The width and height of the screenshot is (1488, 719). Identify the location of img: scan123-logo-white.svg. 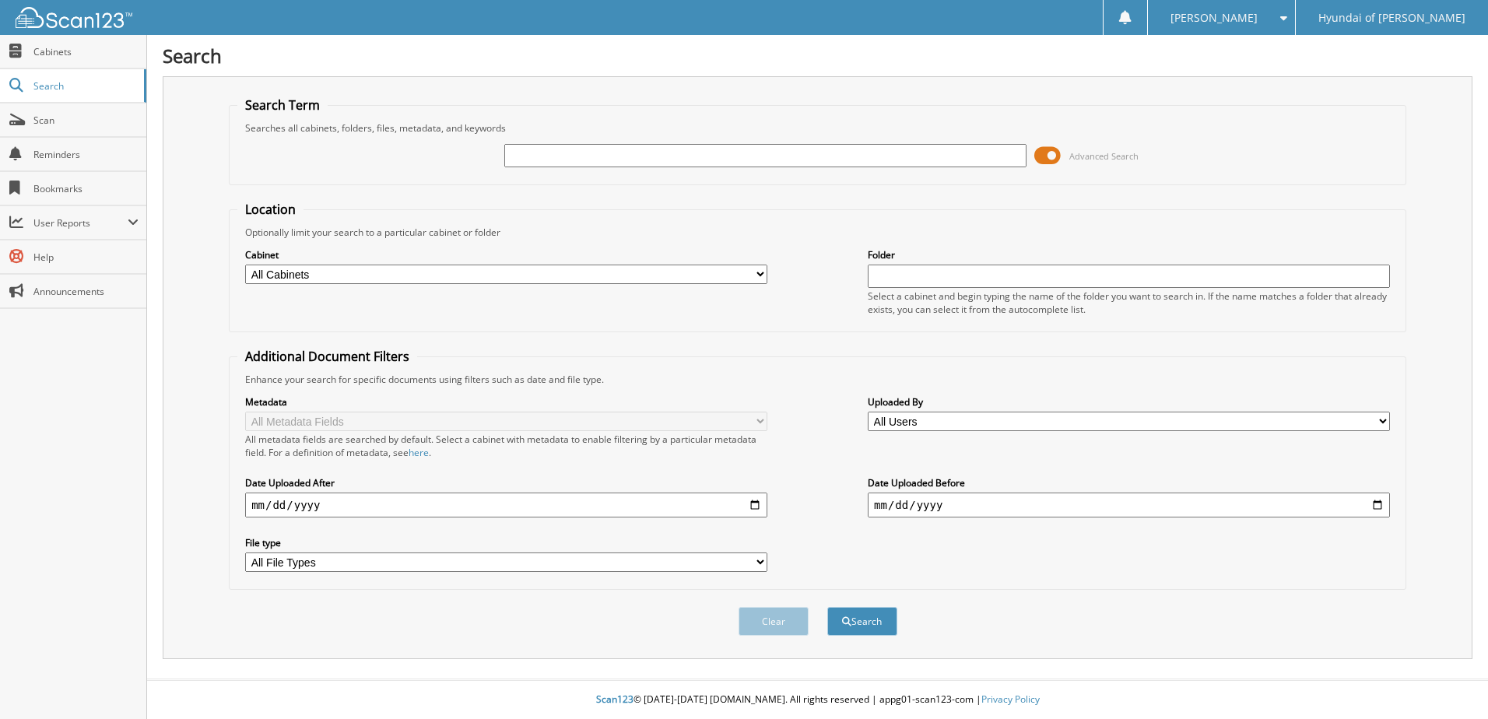
(74, 17).